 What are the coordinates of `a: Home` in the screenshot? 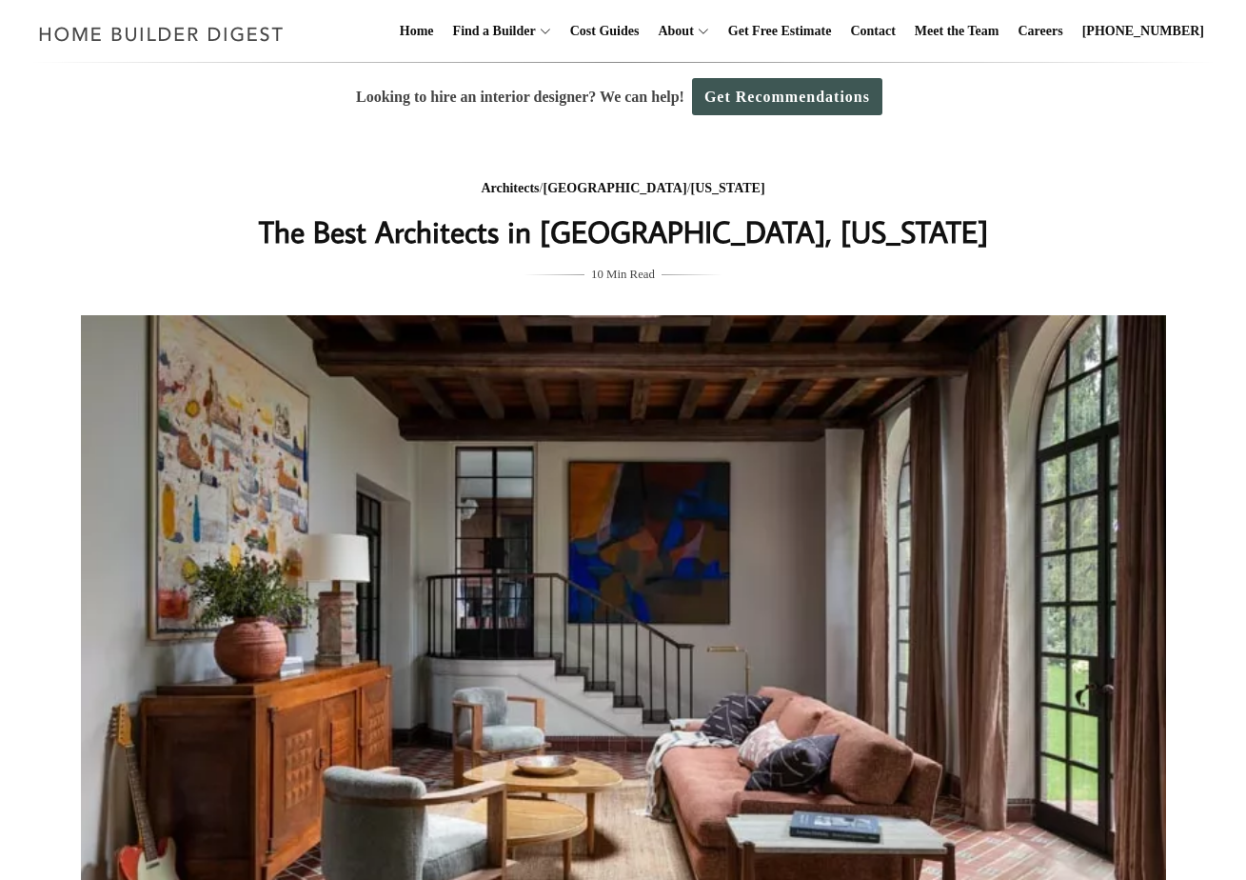 It's located at (417, 31).